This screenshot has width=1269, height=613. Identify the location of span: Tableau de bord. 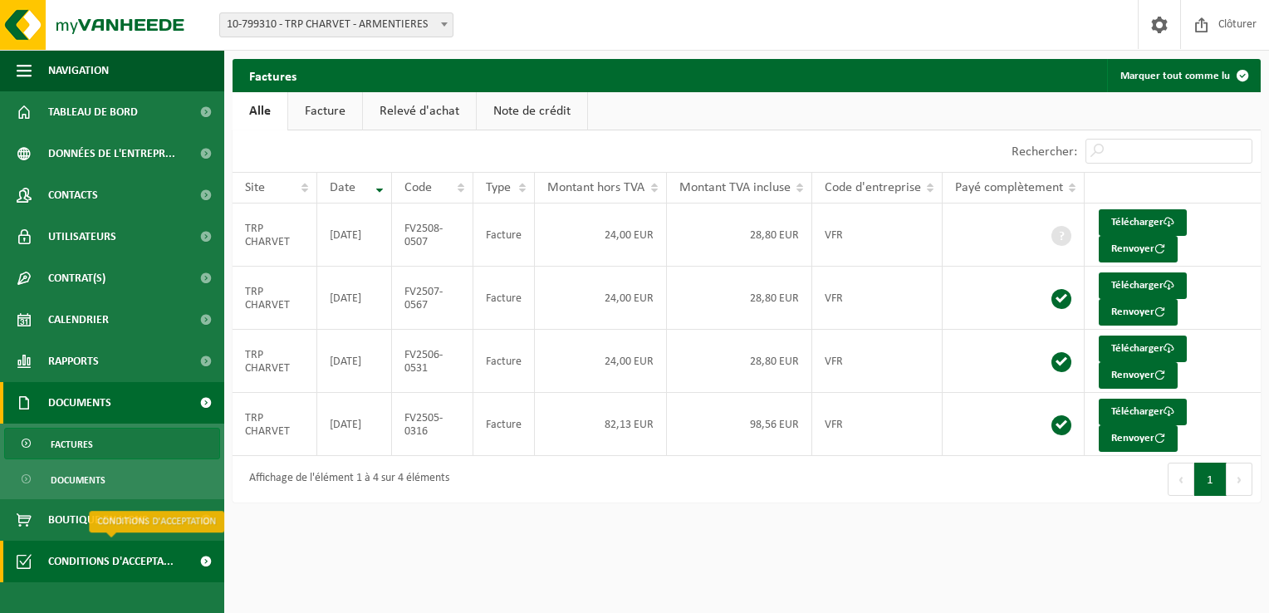
(93, 112).